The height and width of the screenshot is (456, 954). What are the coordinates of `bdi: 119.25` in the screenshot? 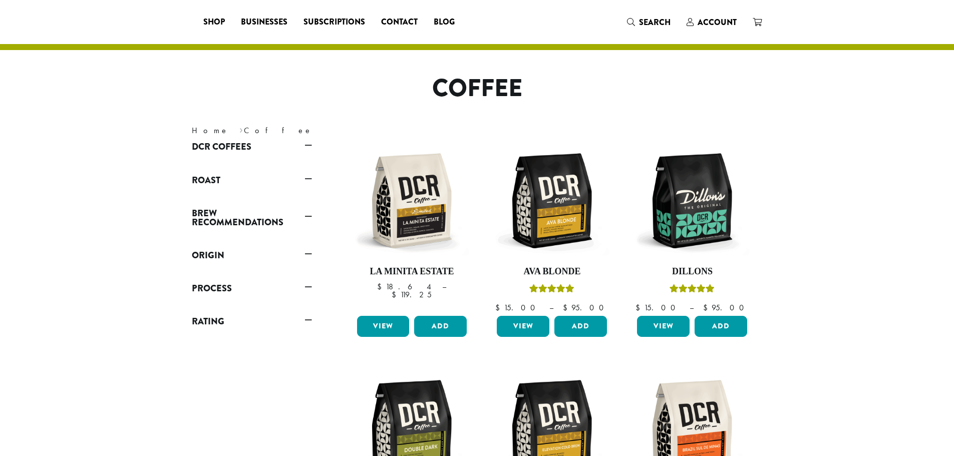 It's located at (412, 295).